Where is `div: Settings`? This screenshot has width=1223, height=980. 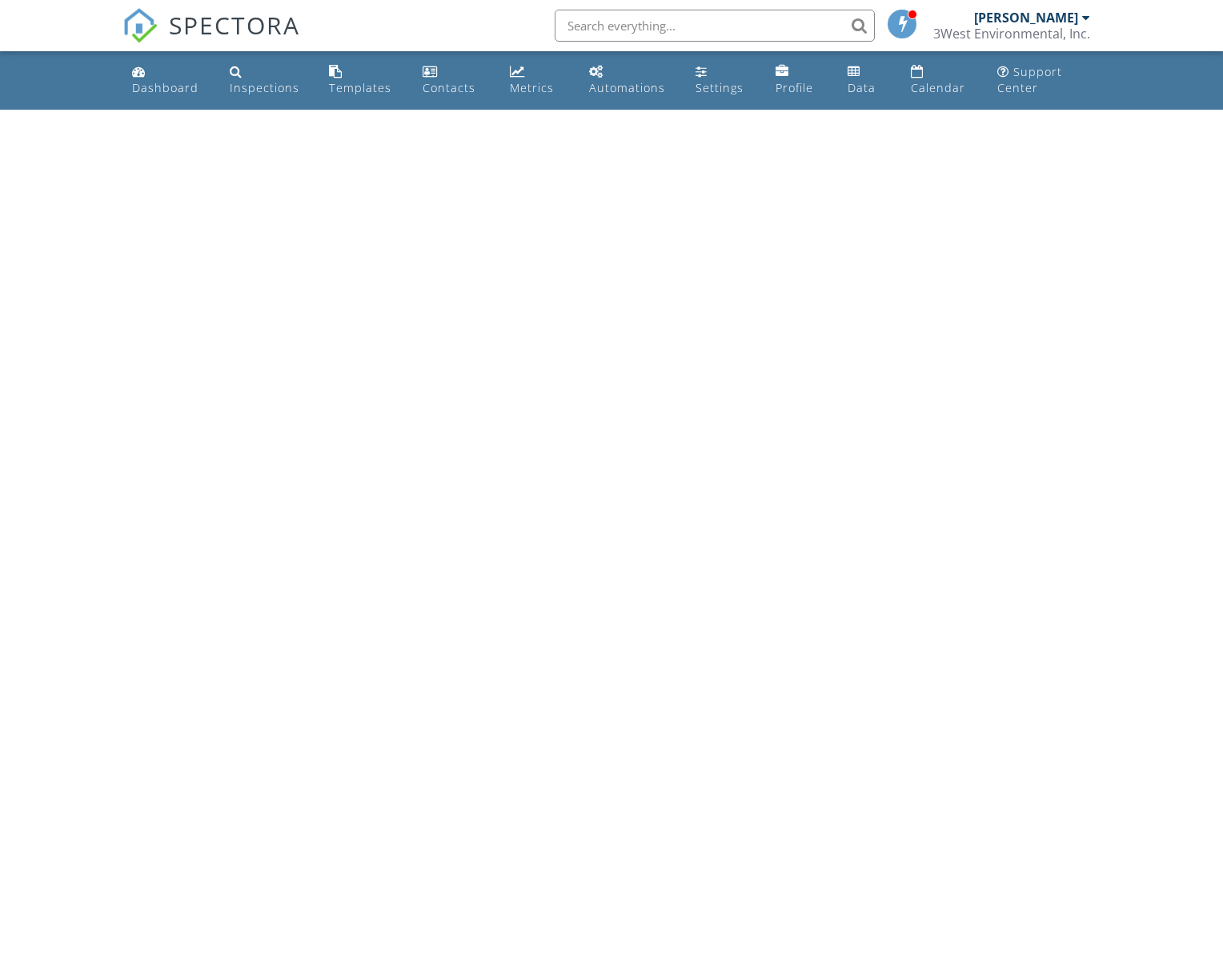 div: Settings is located at coordinates (720, 87).